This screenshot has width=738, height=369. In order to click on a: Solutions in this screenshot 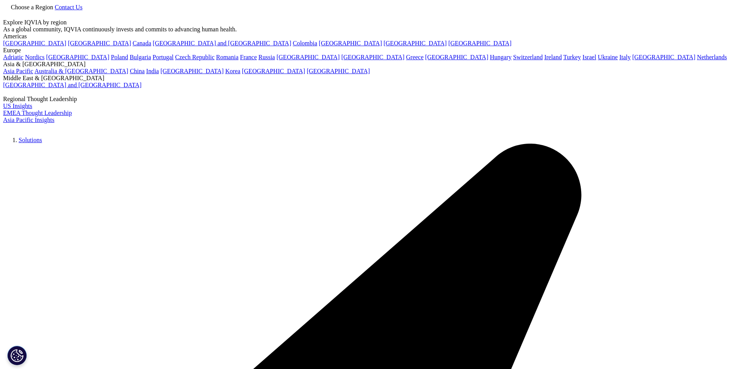, I will do `click(30, 140)`.